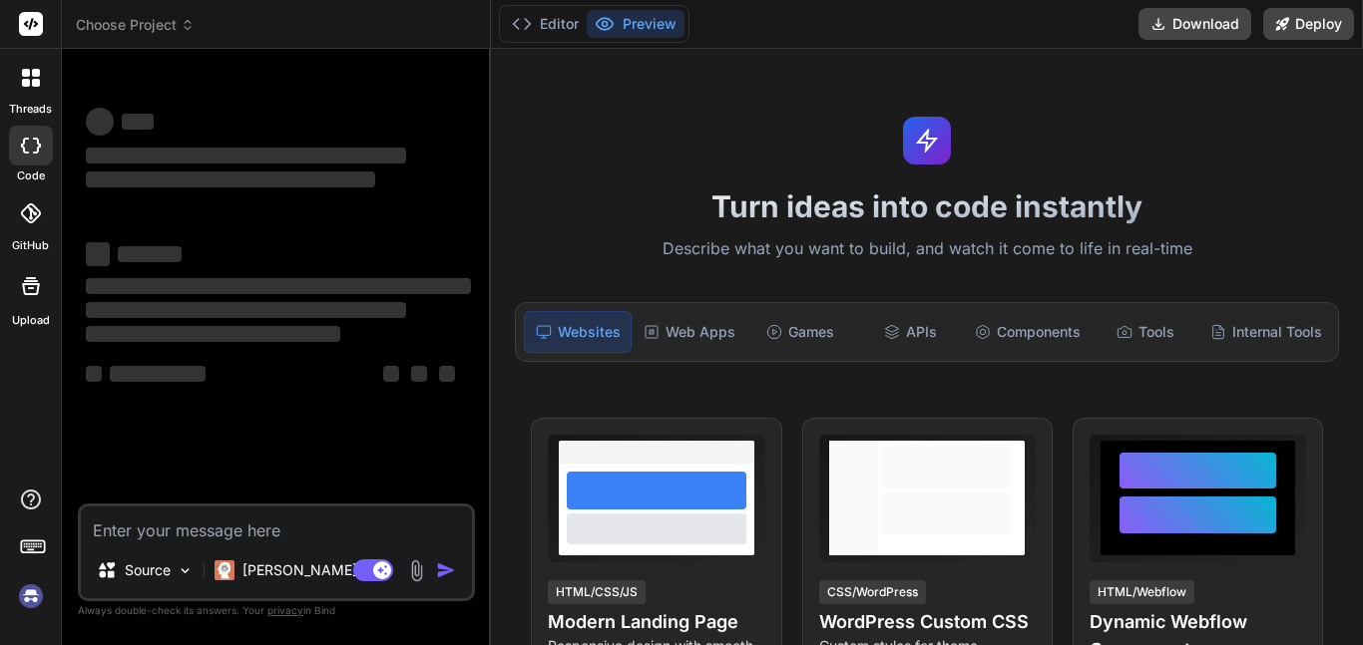 This screenshot has height=645, width=1363. What do you see at coordinates (30, 245) in the screenshot?
I see `label: GitHub` at bounding box center [30, 245].